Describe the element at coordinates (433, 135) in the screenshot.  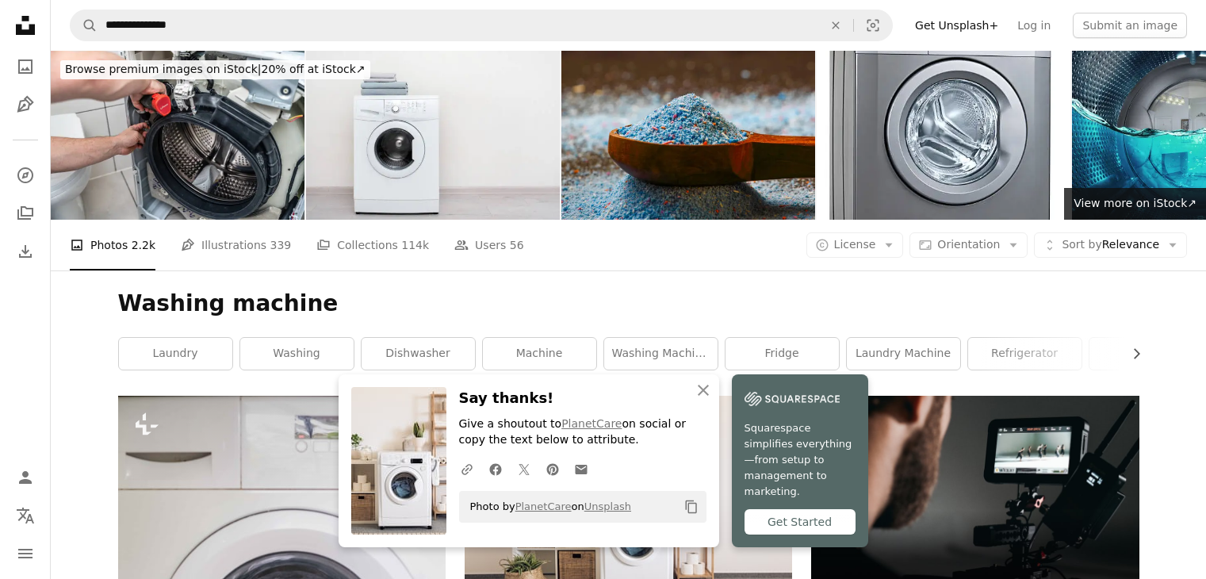
I see `img: Photo of white washing machine with soft and fresh bright towels on top standing isolated inside ...` at that location.